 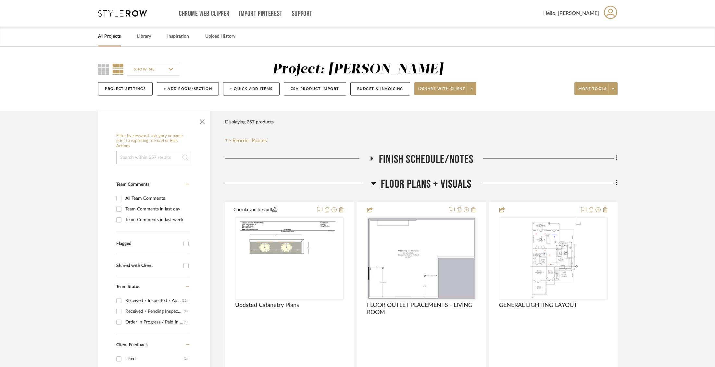 I want to click on div: Shared with Client, so click(x=148, y=266).